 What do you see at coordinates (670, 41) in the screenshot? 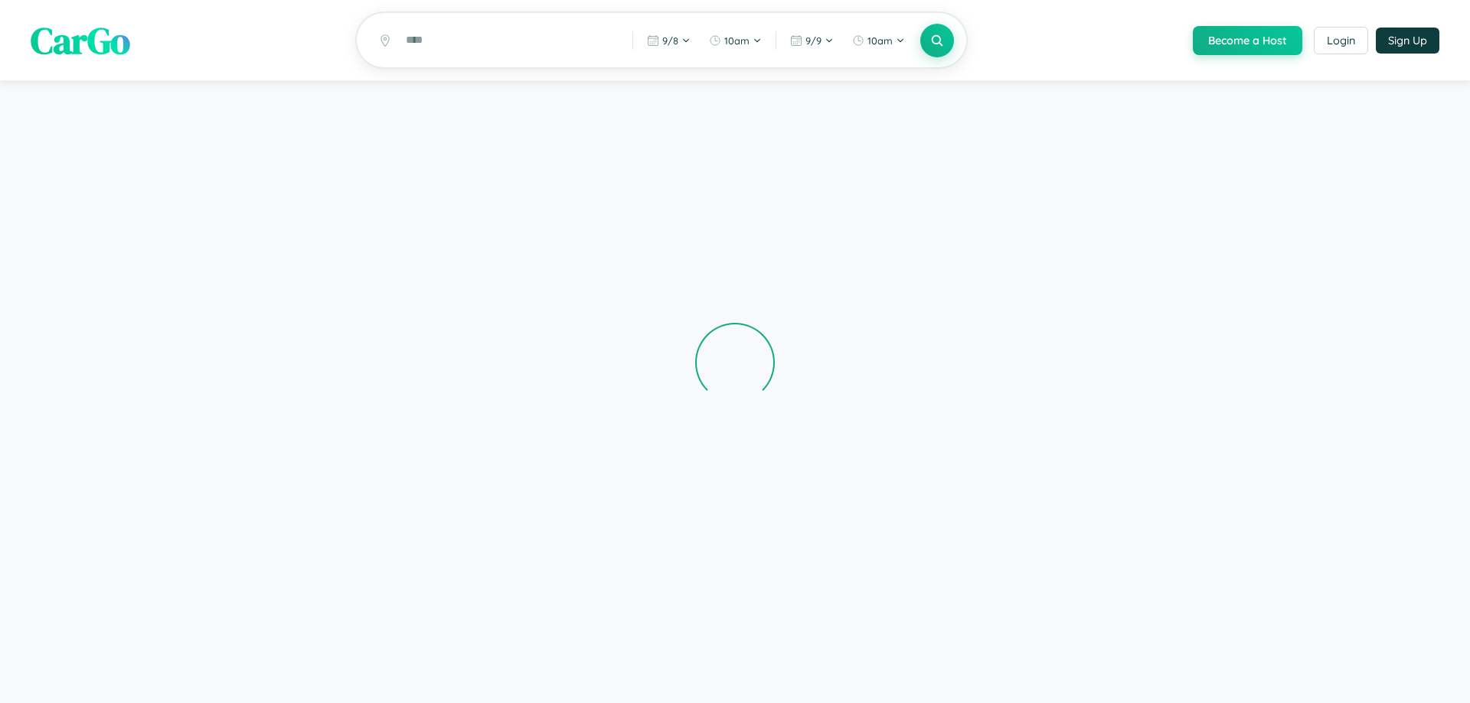
I see `span: 9 / 8` at bounding box center [670, 41].